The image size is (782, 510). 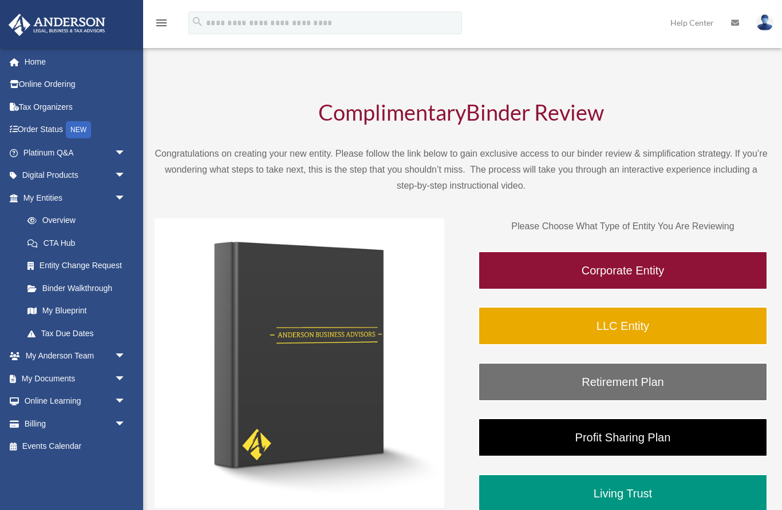 What do you see at coordinates (161, 25) in the screenshot?
I see `a: menu` at bounding box center [161, 25].